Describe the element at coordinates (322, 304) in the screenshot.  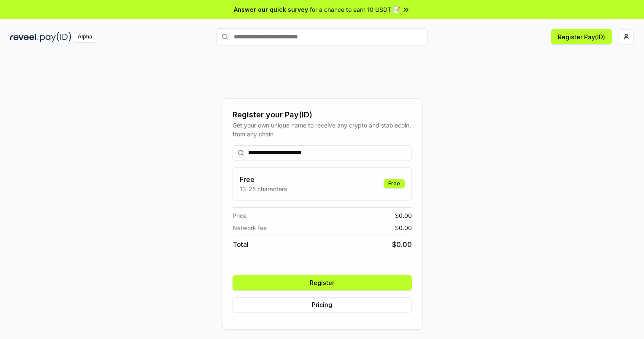
I see `button: Pricing` at that location.